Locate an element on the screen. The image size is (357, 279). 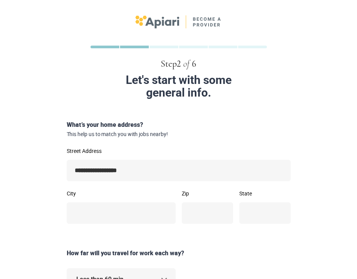
div: What’s your home address? is located at coordinates (178, 129).